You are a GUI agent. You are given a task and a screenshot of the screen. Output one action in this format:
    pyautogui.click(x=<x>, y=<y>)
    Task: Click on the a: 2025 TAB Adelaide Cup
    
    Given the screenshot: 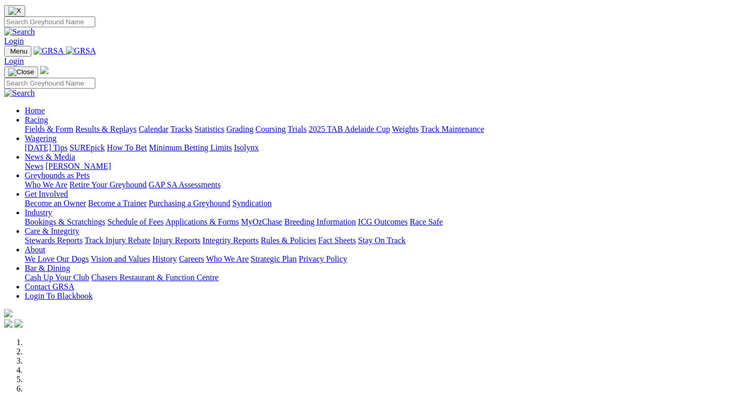 What is the action you would take?
    pyautogui.click(x=349, y=129)
    